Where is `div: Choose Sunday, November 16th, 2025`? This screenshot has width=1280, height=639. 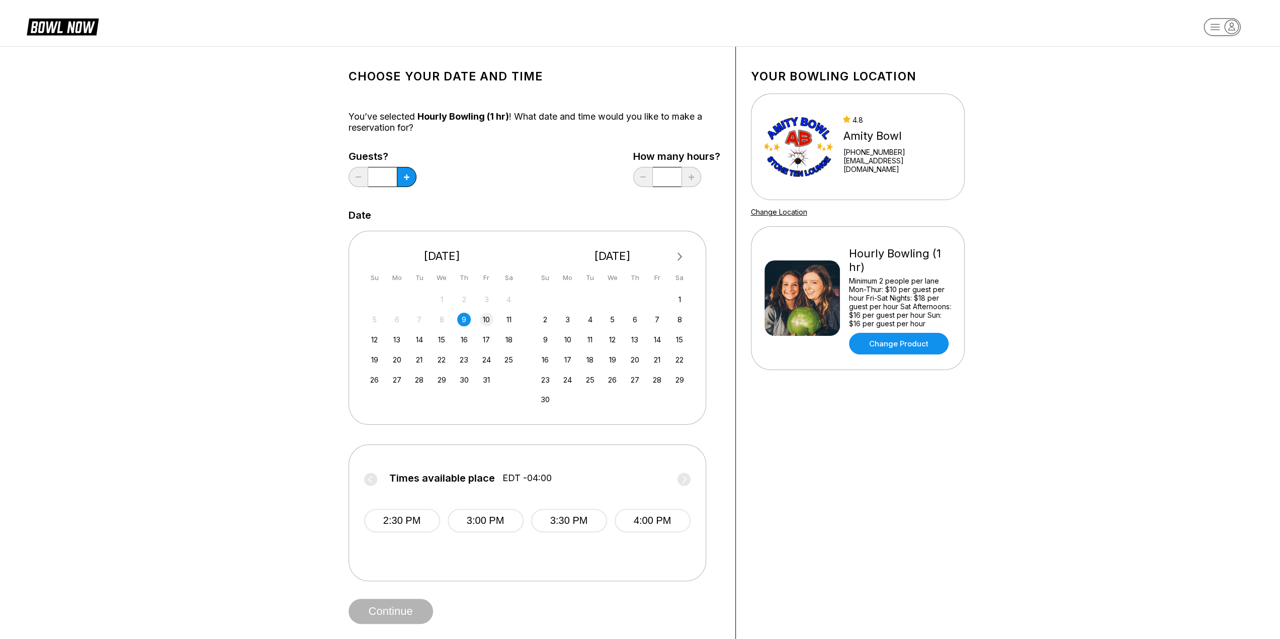
div: Choose Sunday, November 16th, 2025 is located at coordinates (545, 360).